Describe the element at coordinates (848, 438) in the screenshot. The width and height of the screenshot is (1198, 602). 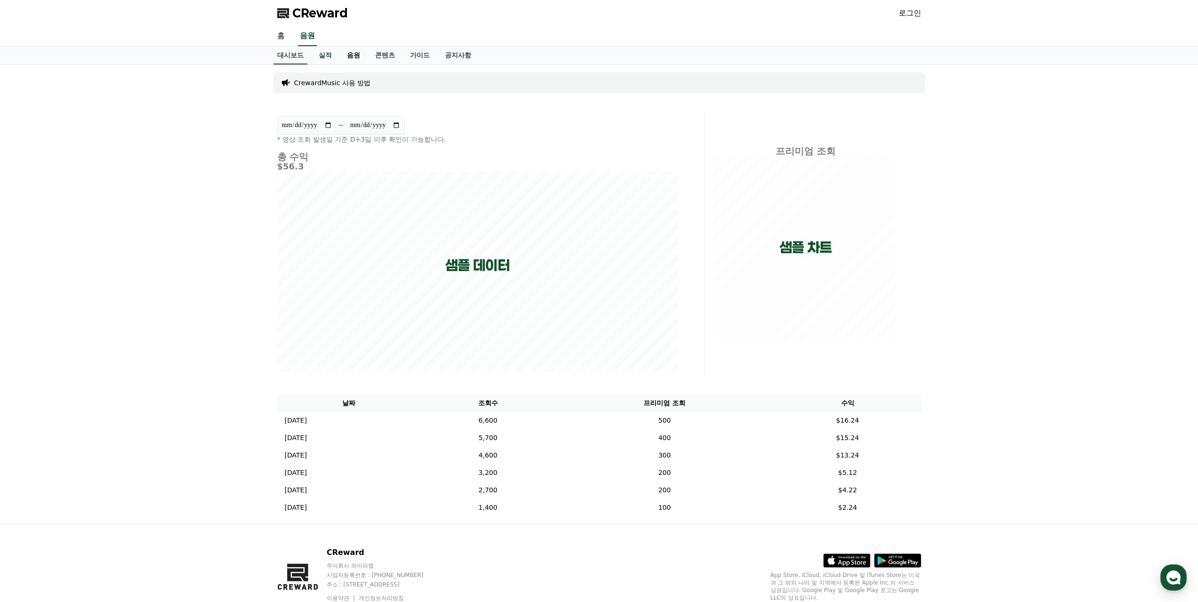
I see `td: $15.24` at that location.